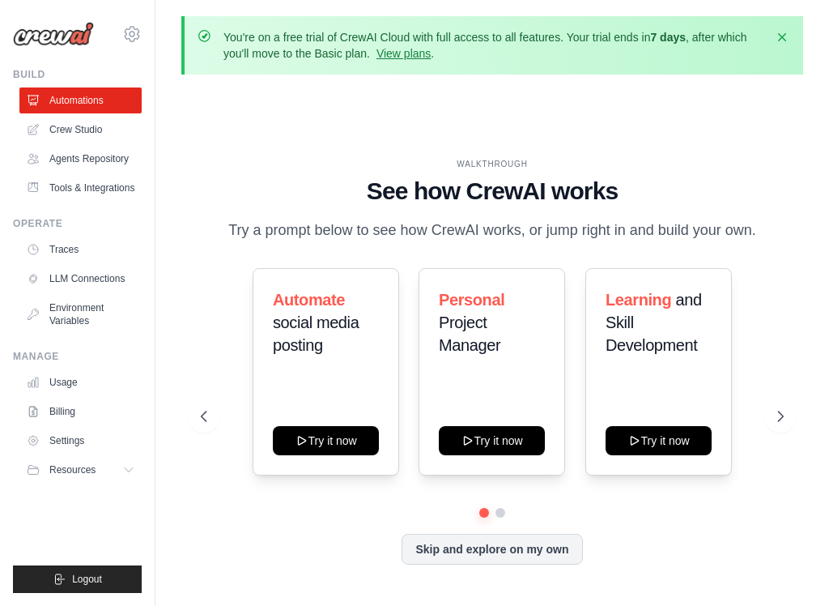 The height and width of the screenshot is (606, 829). What do you see at coordinates (87, 579) in the screenshot?
I see `span: Logout` at bounding box center [87, 579].